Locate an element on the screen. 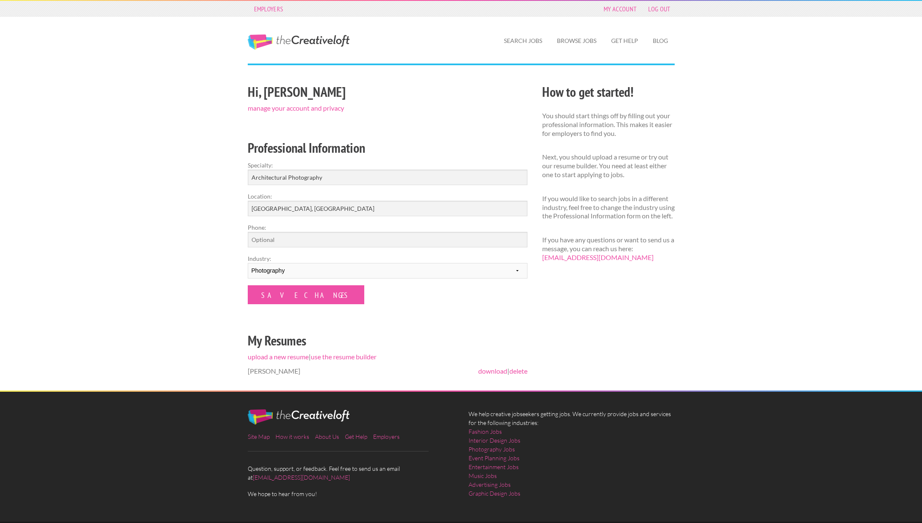  a: manage your account and privacy is located at coordinates (296, 108).